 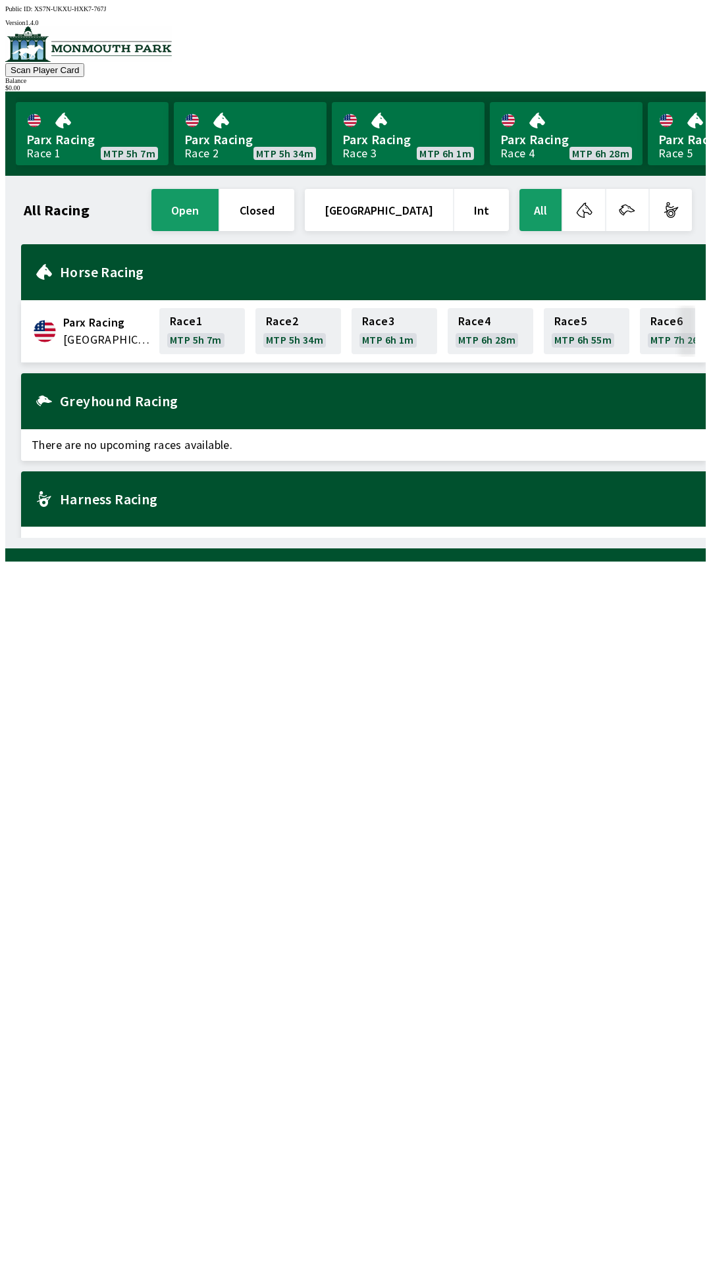 What do you see at coordinates (394, 331) in the screenshot?
I see `a: Race3MTP 6h 1m` at bounding box center [394, 331].